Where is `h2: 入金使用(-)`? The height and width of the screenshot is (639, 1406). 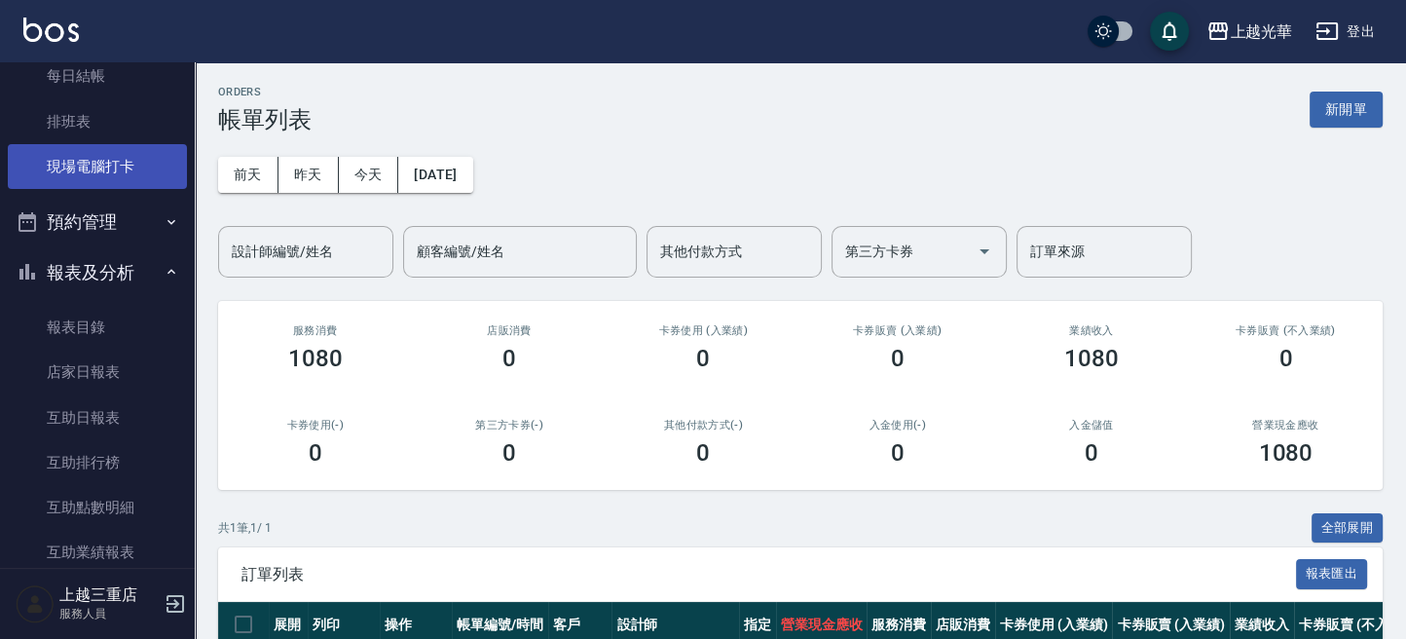
h2: 入金使用(-) is located at coordinates (896, 424).